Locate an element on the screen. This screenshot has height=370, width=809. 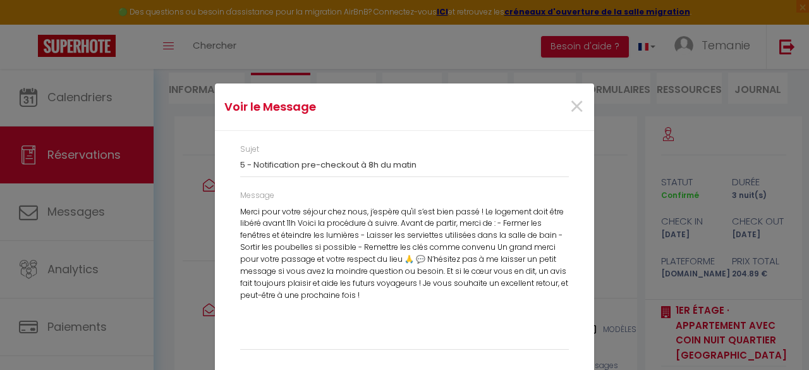
button: Close is located at coordinates (576, 107).